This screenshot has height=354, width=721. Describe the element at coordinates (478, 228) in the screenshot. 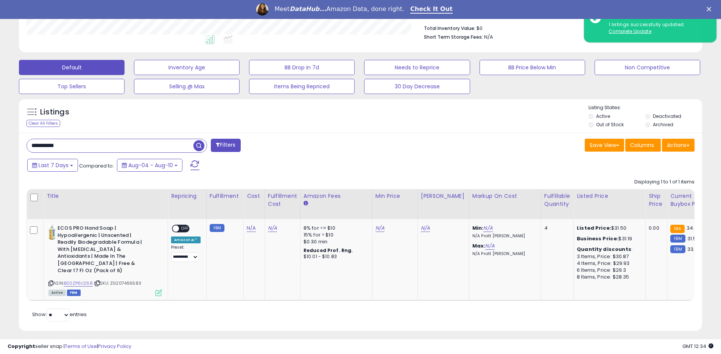

I see `b: Min:` at that location.